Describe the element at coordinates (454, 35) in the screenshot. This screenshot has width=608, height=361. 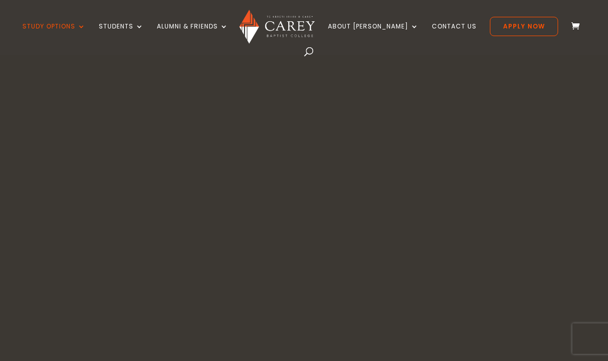
I see `a: Contact Us` at that location.